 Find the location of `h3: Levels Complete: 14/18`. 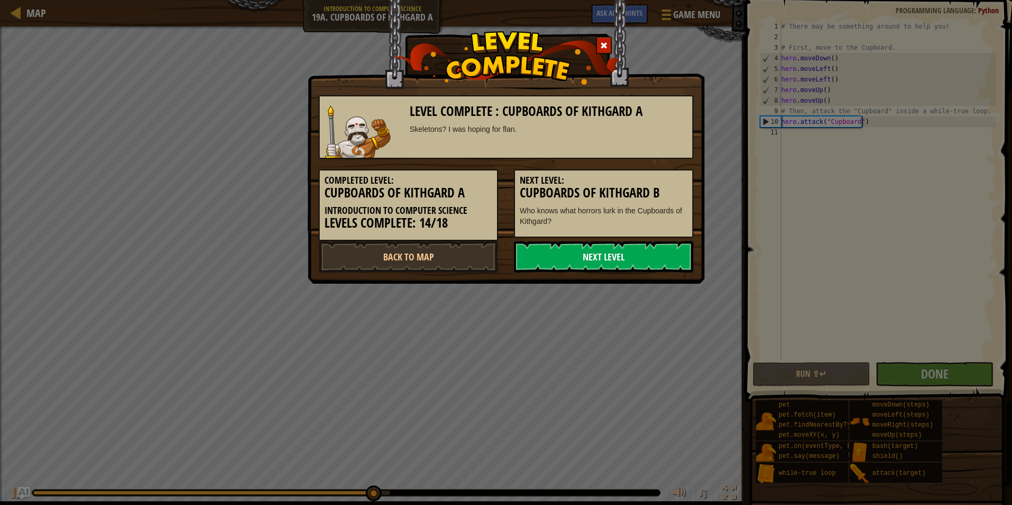

h3: Levels Complete: 14/18 is located at coordinates (408, 223).